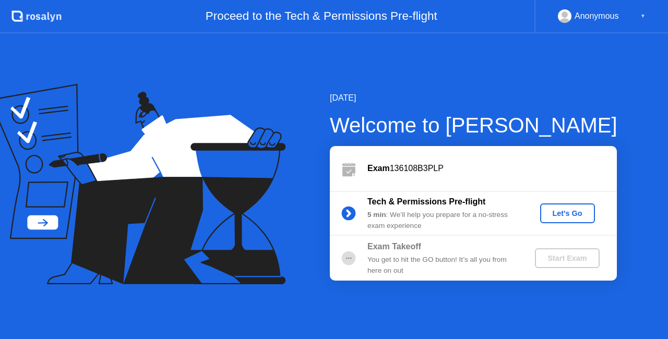 This screenshot has width=668, height=339. I want to click on b: 5 min, so click(377, 214).